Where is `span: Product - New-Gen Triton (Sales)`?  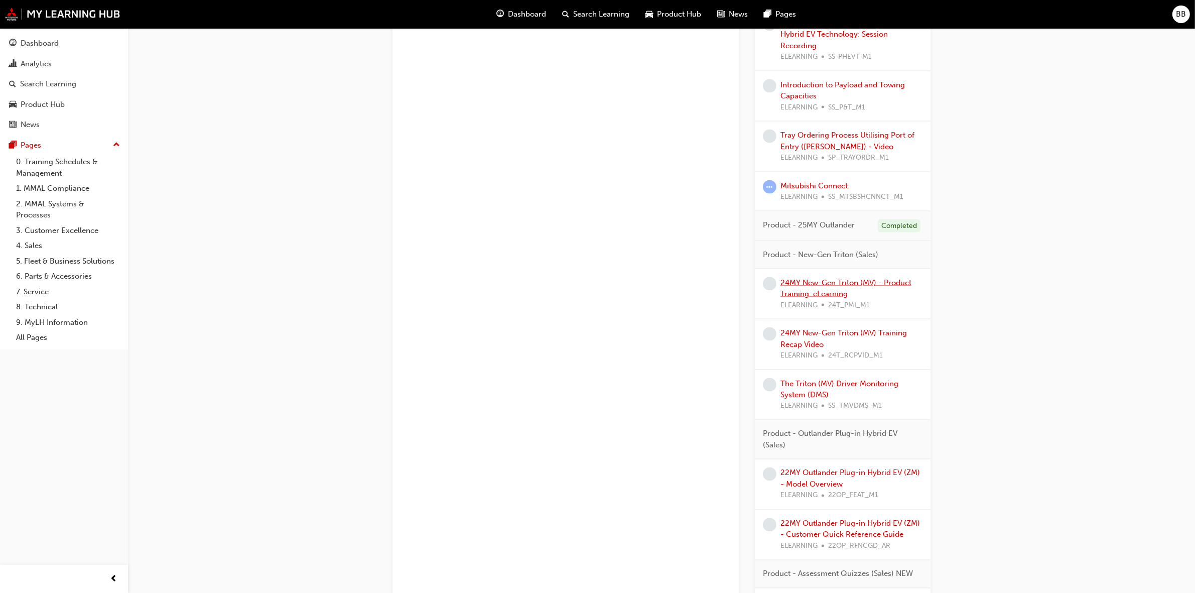 span: Product - New-Gen Triton (Sales) is located at coordinates (821, 255).